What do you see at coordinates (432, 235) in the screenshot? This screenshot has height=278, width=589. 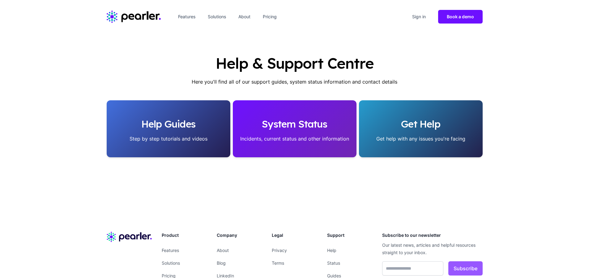 I see `h3: Subscribe to our newsletter` at bounding box center [432, 235].